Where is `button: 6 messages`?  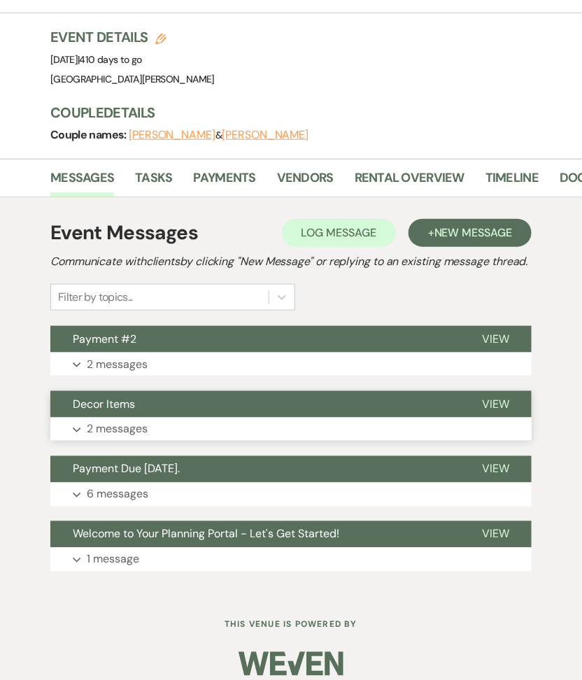
button: 6 messages is located at coordinates (291, 495).